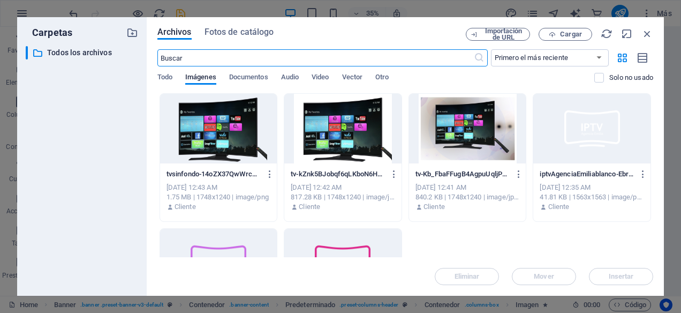 The height and width of the screenshot is (313, 681). Describe the element at coordinates (175, 32) in the screenshot. I see `span: Archivos` at that location.